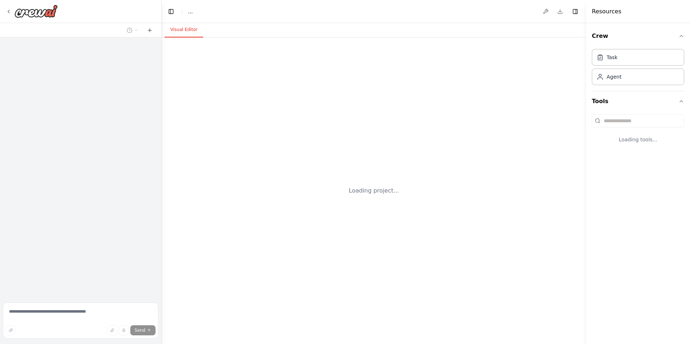 Image resolution: width=690 pixels, height=344 pixels. What do you see at coordinates (11, 331) in the screenshot?
I see `button: Improve this prompt` at bounding box center [11, 331].